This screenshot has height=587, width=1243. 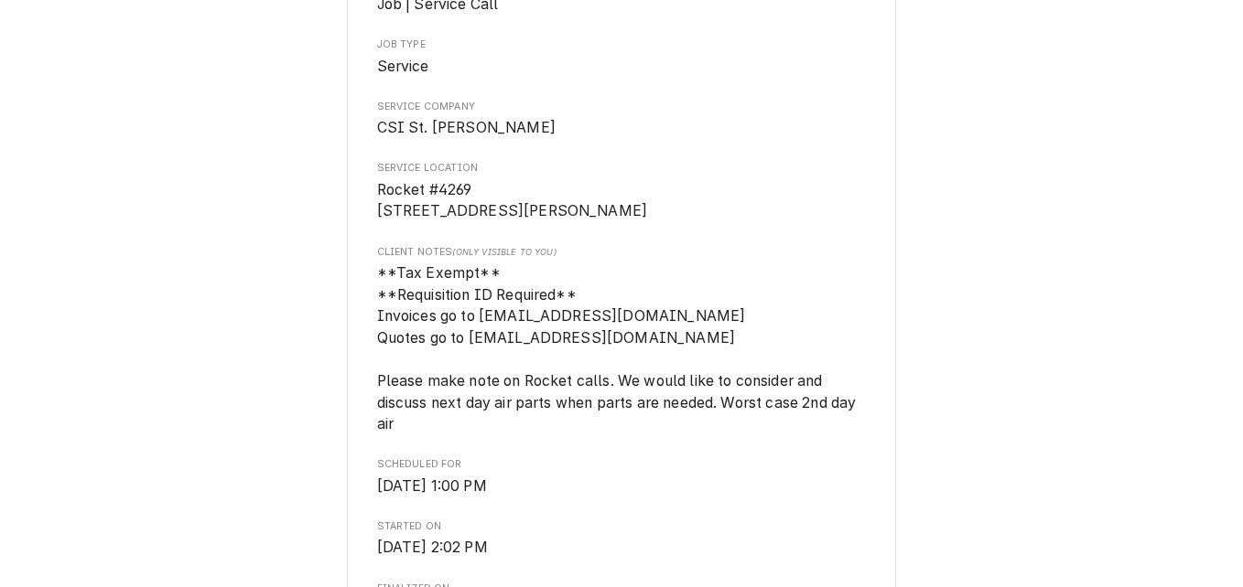 What do you see at coordinates (621, 539) in the screenshot?
I see `div: Started On` at bounding box center [621, 539].